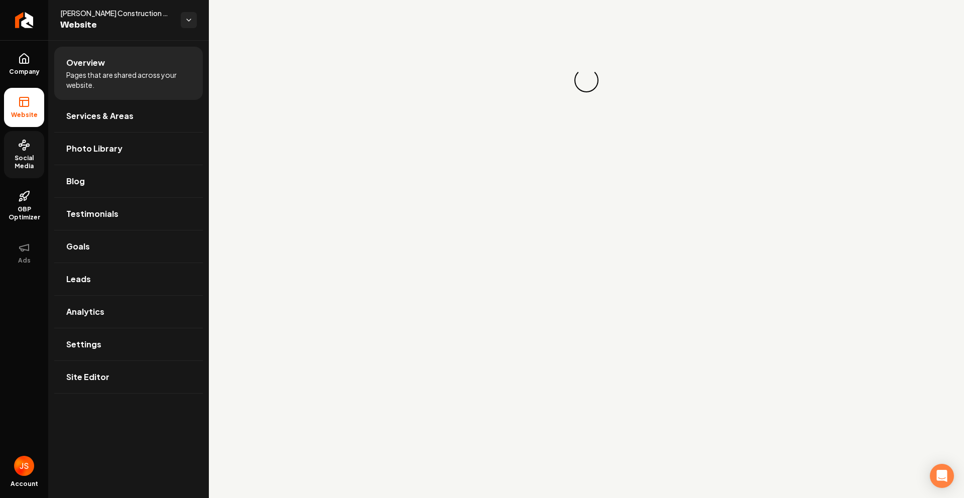 The width and height of the screenshot is (964, 498). What do you see at coordinates (78, 279) in the screenshot?
I see `span: Leads` at bounding box center [78, 279].